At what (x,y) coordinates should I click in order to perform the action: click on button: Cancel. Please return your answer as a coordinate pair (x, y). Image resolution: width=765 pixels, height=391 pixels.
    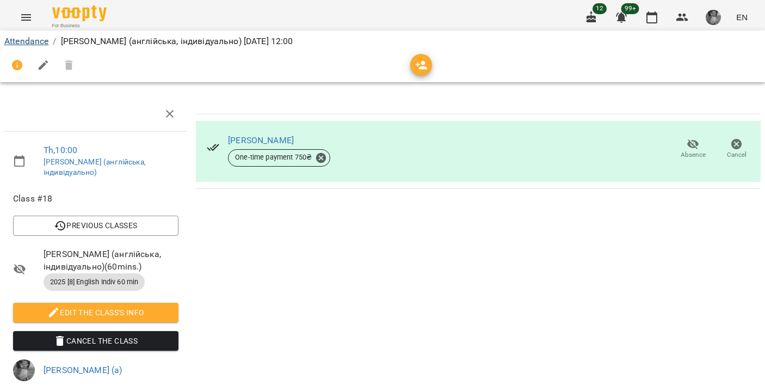
    Looking at the image, I should click on (737, 149).